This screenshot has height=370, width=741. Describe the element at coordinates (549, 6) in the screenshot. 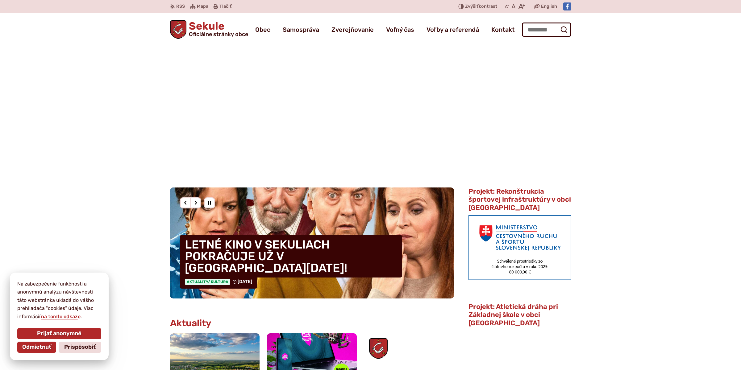

I see `span: English` at that location.